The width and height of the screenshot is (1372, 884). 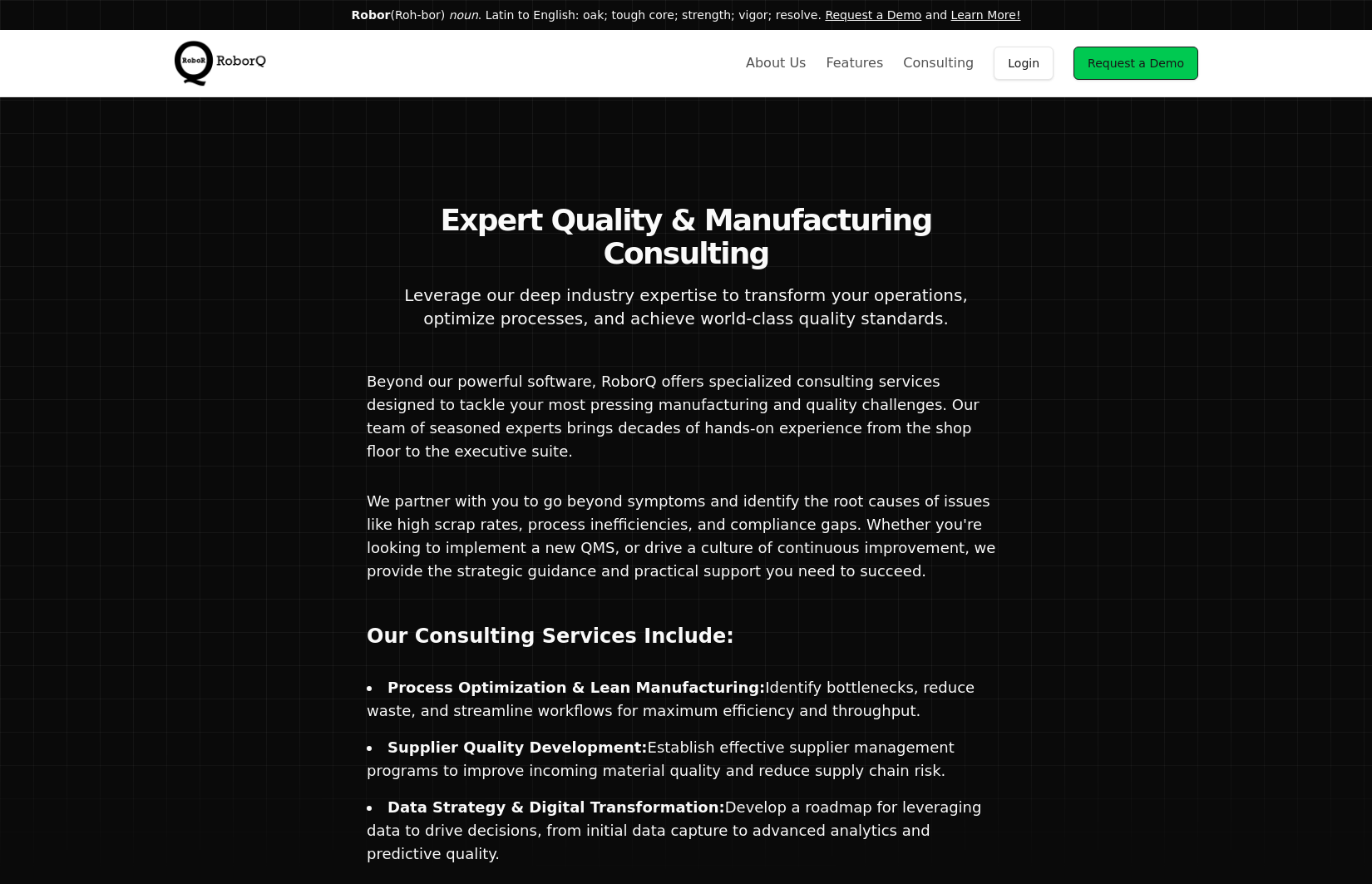 What do you see at coordinates (686, 831) in the screenshot?
I see `li: Develop a roadmap for leveraging data to drive decisions, from initial data capture to advanced a...` at bounding box center [686, 831].